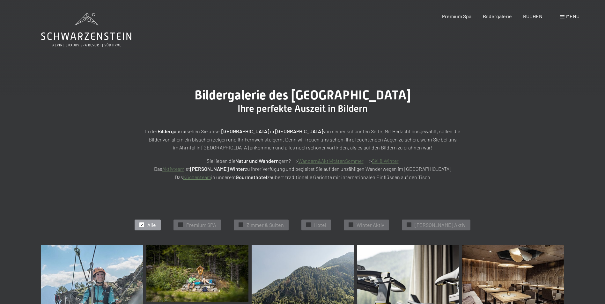  What do you see at coordinates (265, 225) in the screenshot?
I see `span: Zimmer & Suiten` at bounding box center [265, 225].